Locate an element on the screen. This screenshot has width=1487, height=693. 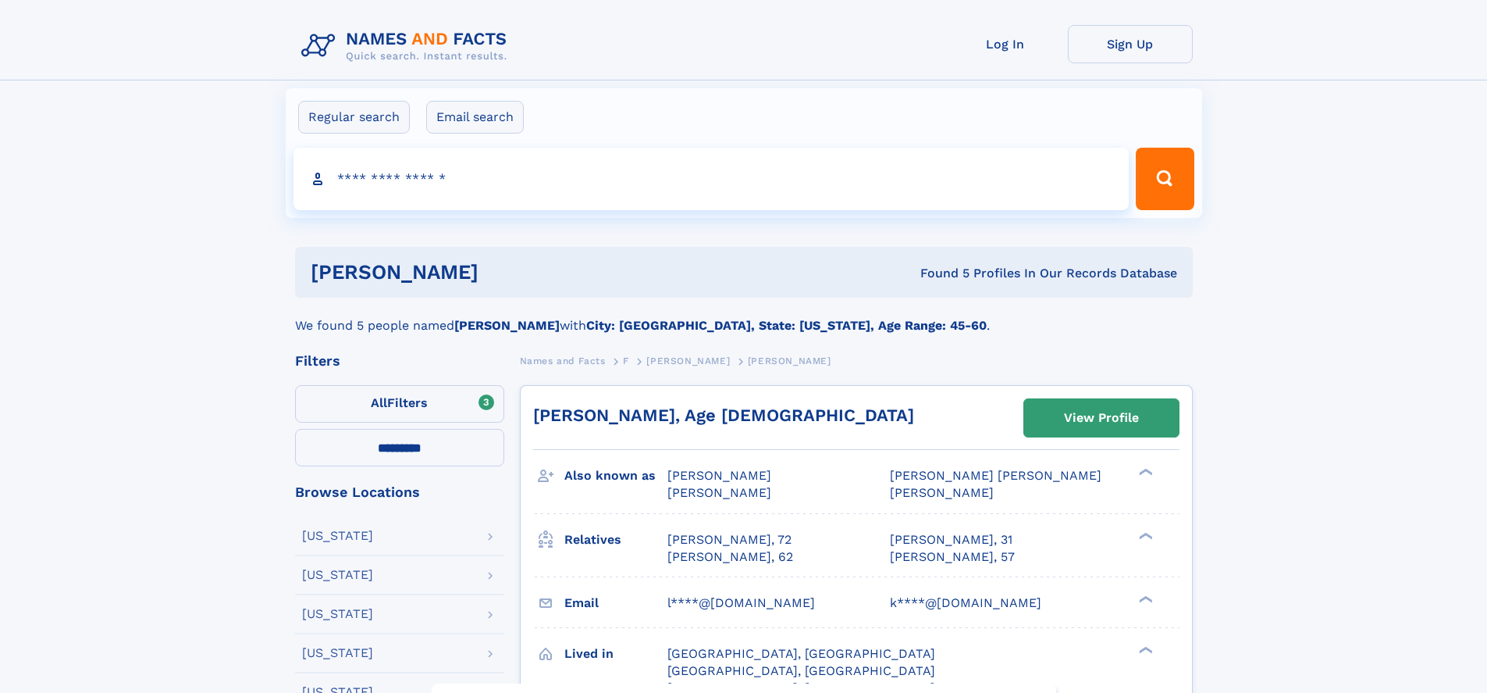
input: search input is located at coordinates (711, 179).